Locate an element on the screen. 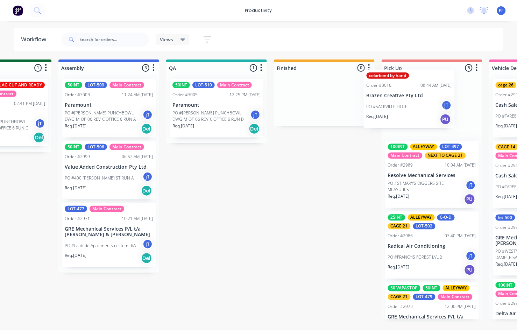 The width and height of the screenshot is (517, 330). img: Factory is located at coordinates (18, 10).